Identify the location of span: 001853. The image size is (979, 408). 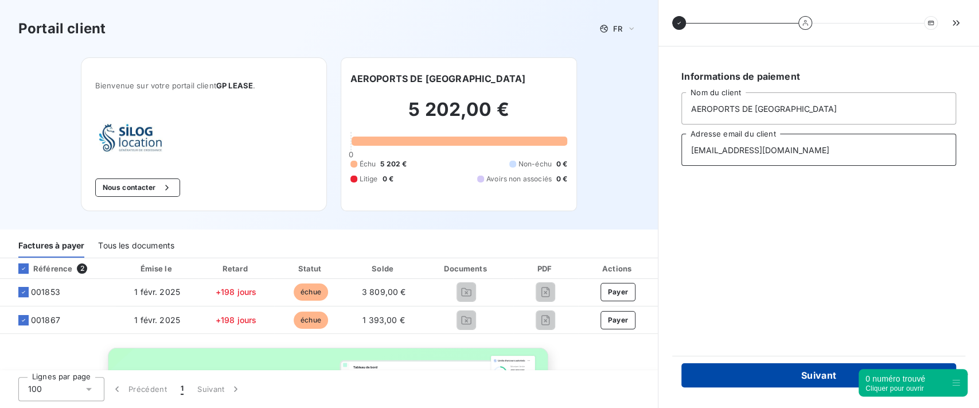
(45, 292).